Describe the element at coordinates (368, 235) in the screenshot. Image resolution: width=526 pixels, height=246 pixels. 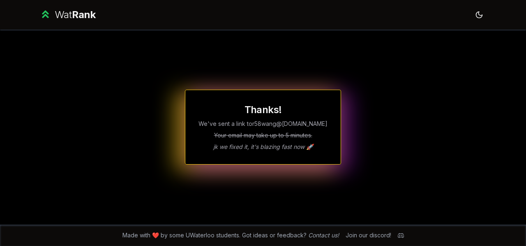
I see `div: Join our discord!` at that location.